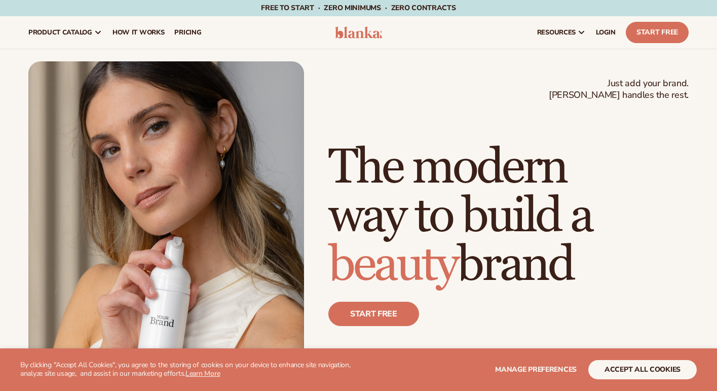  Describe the element at coordinates (606, 32) in the screenshot. I see `span: LOGIN` at that location.